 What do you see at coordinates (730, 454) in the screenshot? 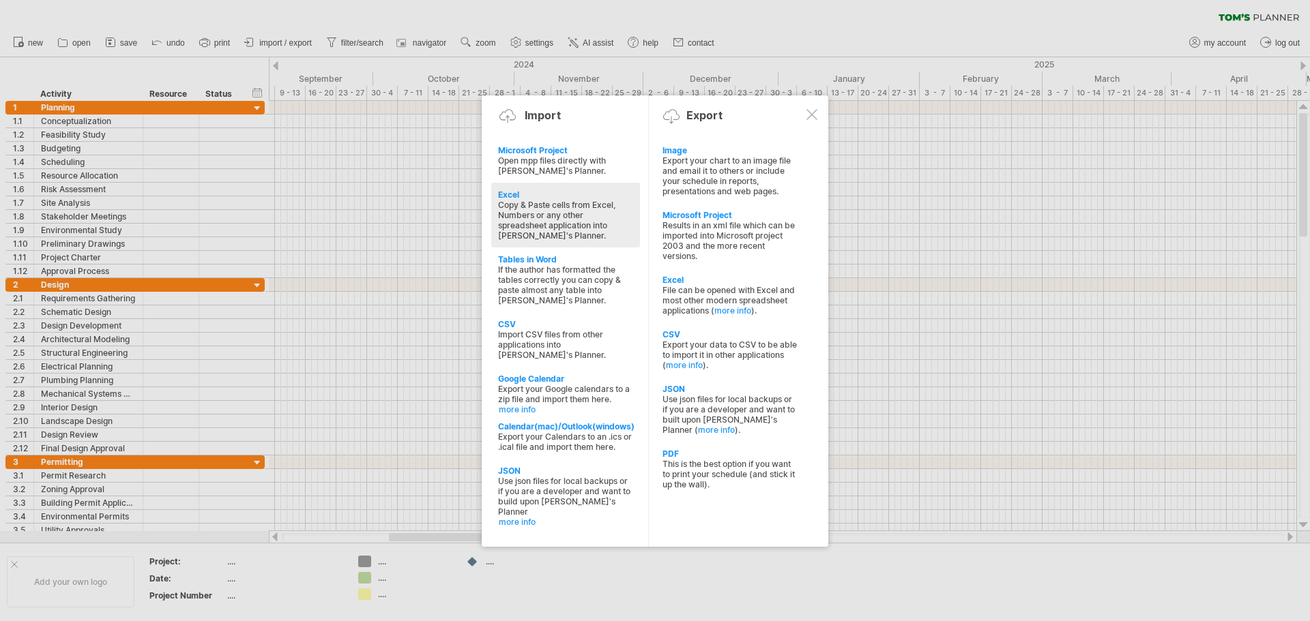
I see `div: PDF` at bounding box center [730, 454].